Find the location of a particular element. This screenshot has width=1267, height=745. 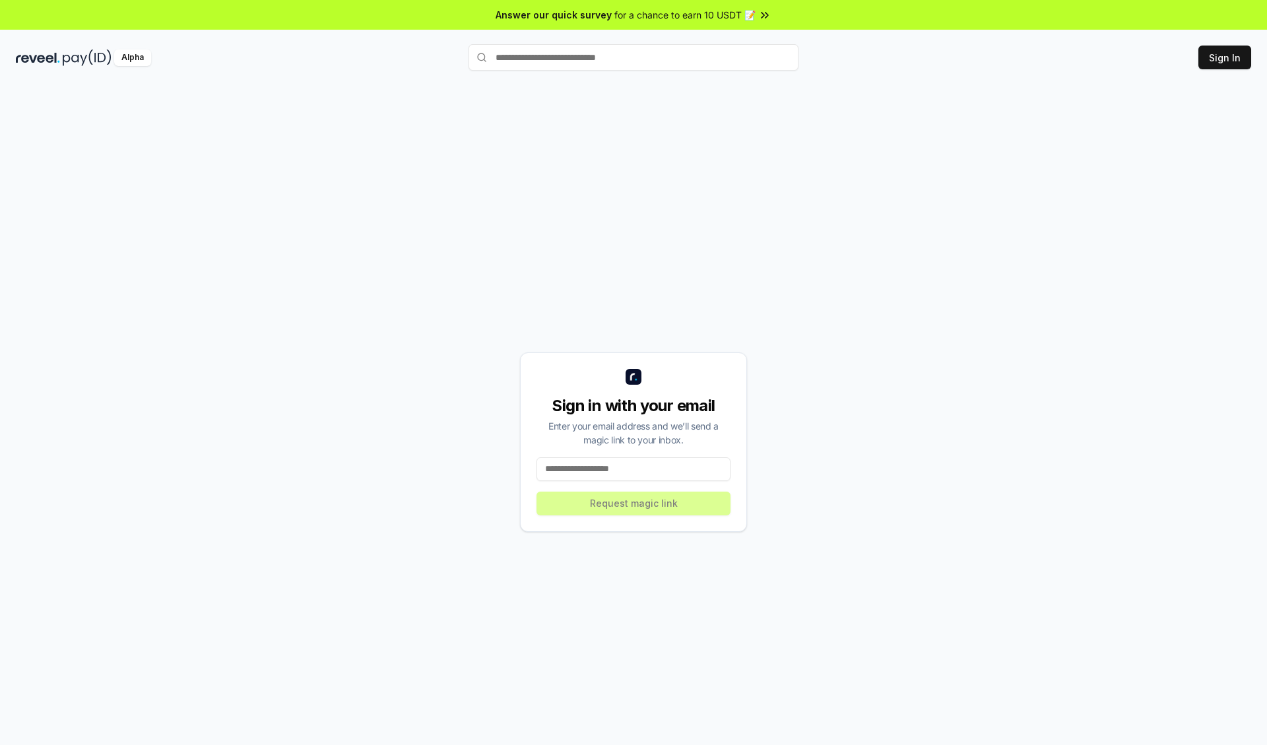

img: reveel_dark is located at coordinates (38, 57).